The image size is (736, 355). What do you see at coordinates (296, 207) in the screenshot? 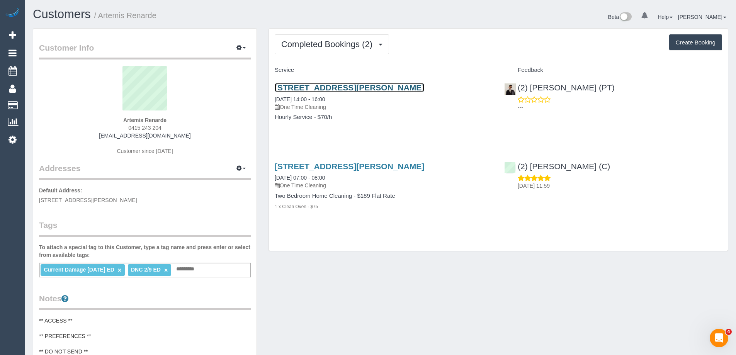
I see `small: 1 x Clean Oven - $75` at bounding box center [296, 207].